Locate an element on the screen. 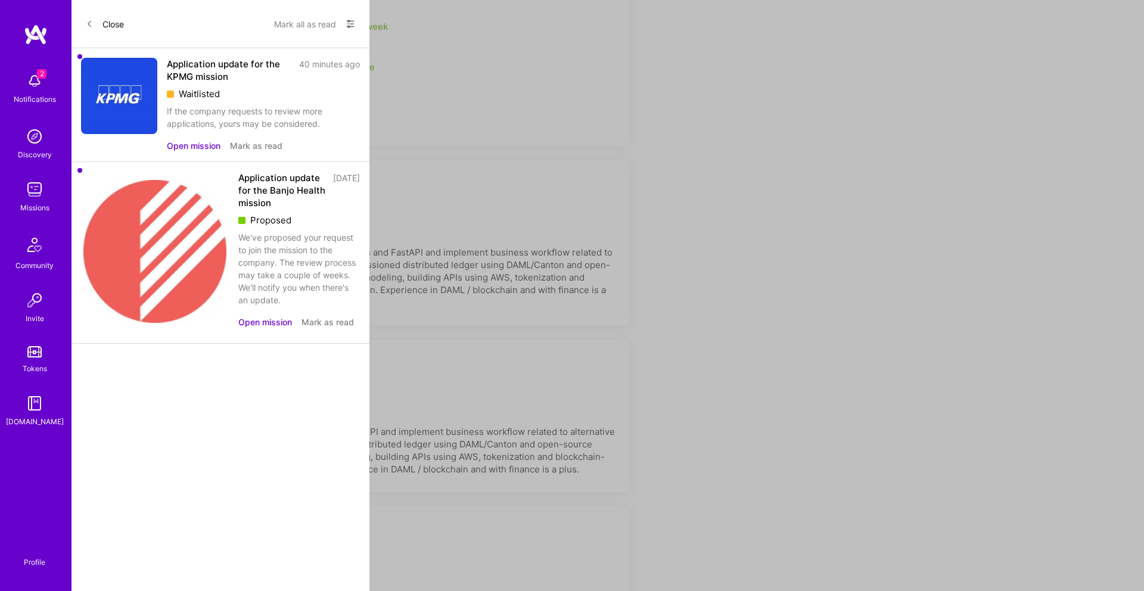 The image size is (1144, 591). img: Invite is located at coordinates (35, 300).